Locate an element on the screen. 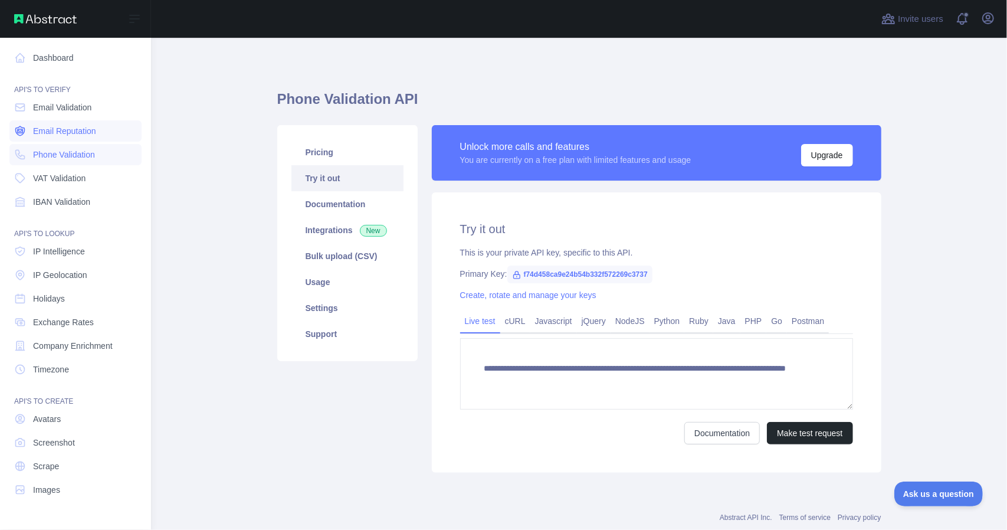 This screenshot has height=530, width=1007. a: Ruby is located at coordinates (698, 321).